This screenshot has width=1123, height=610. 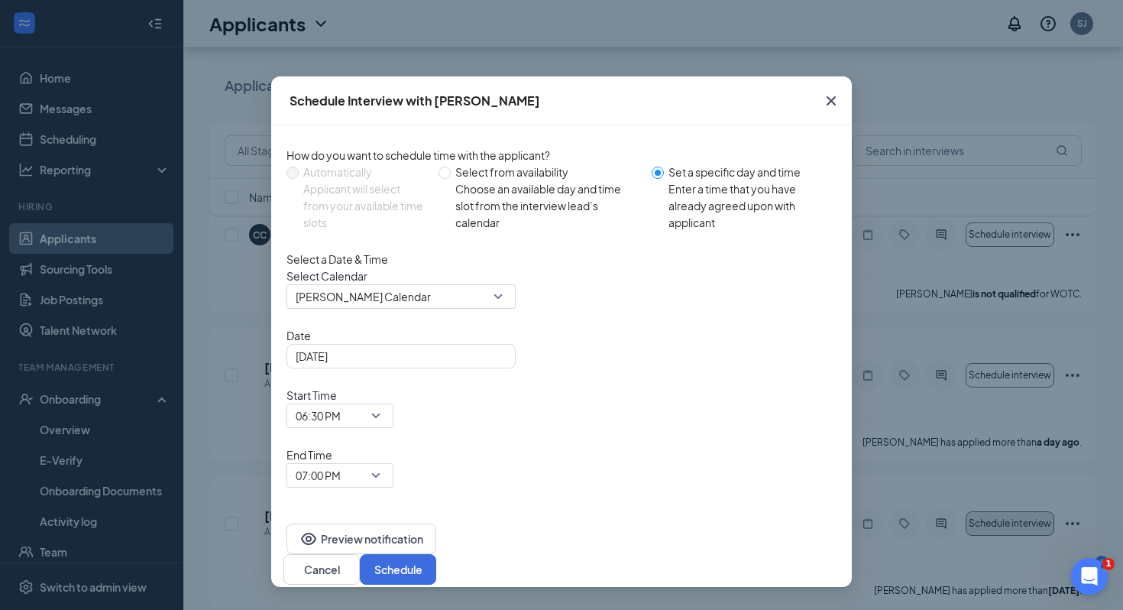 I want to click on span: Start Time, so click(x=340, y=395).